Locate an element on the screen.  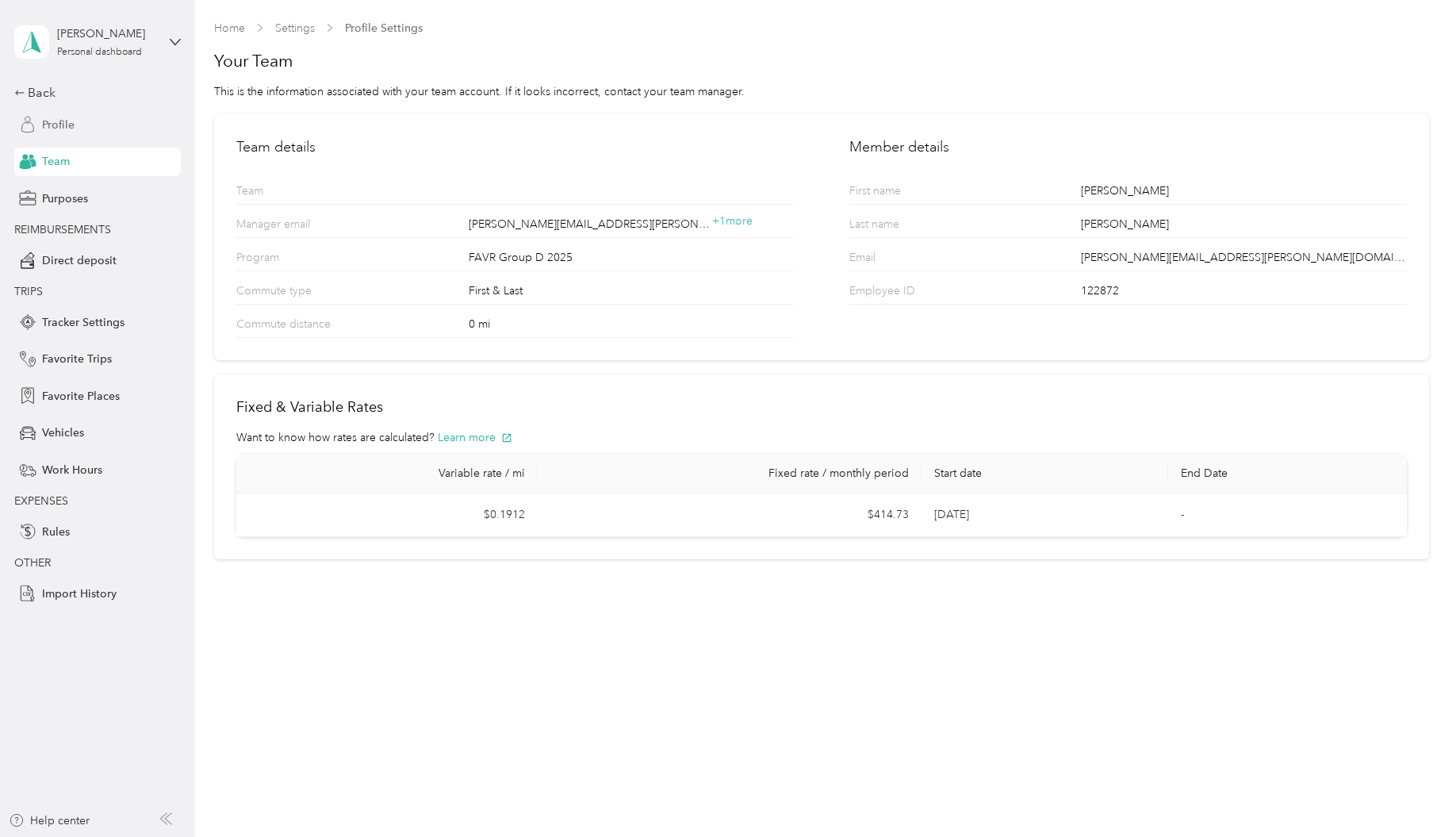
p: Commute type is located at coordinates (297, 292).